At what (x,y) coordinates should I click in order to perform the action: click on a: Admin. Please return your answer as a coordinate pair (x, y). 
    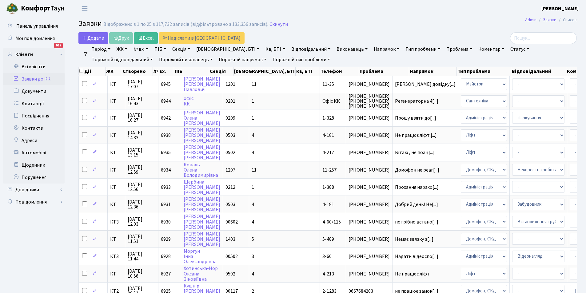
    Looking at the image, I should click on (531, 20).